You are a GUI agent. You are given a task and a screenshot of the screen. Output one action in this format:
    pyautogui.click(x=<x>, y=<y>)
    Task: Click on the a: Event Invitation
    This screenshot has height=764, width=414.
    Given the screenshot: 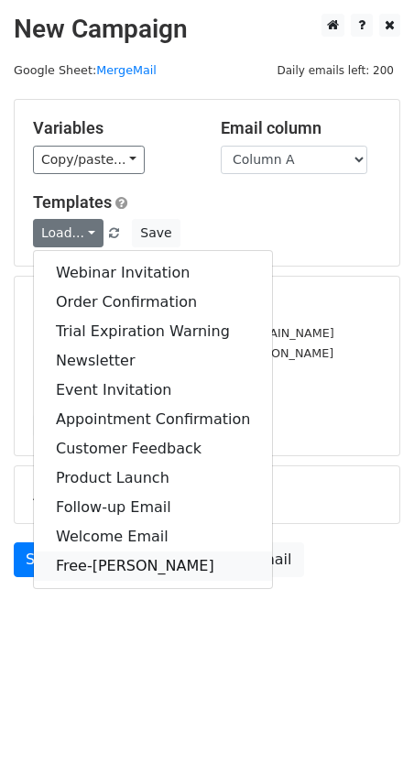 What is the action you would take?
    pyautogui.click(x=153, y=390)
    